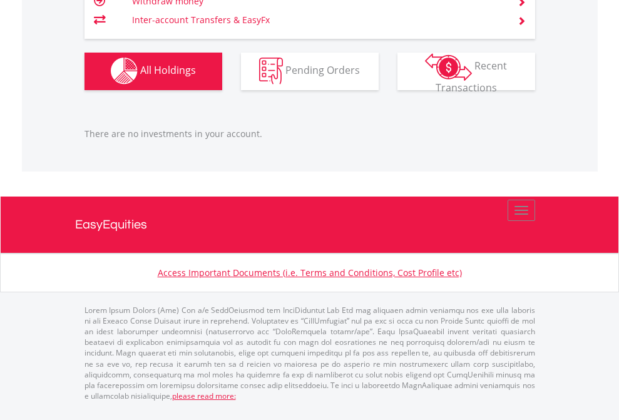  Describe the element at coordinates (310, 353) in the screenshot. I see `p: Lorem Ipsum Dolors (Ame) Con a/e SeddOeiusmod tem InciDiduntut Lab Etd mag aliquaen admin veniamq...` at that location.